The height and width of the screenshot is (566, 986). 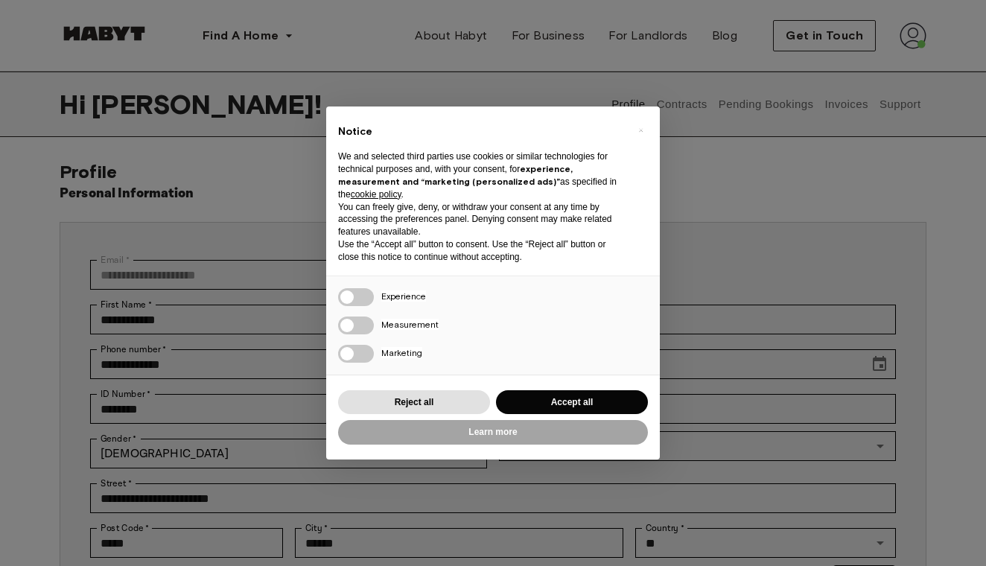 What do you see at coordinates (481, 220) in the screenshot?
I see `p: You can freely give, deny, or withdraw your consent at any time by accessing the preferences pane...` at bounding box center [481, 220].